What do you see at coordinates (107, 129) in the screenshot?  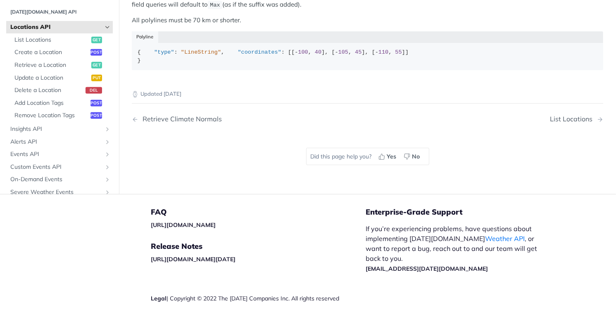 I see `button: Show subpages for Insights API` at bounding box center [107, 129].